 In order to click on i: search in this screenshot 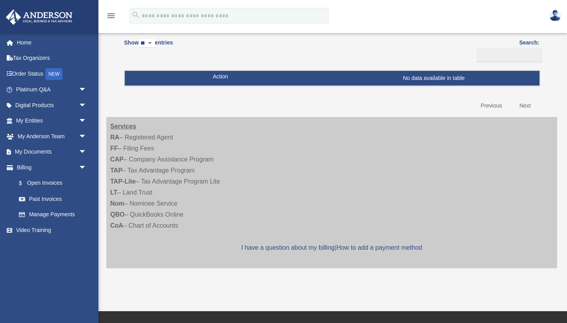, I will do `click(136, 15)`.